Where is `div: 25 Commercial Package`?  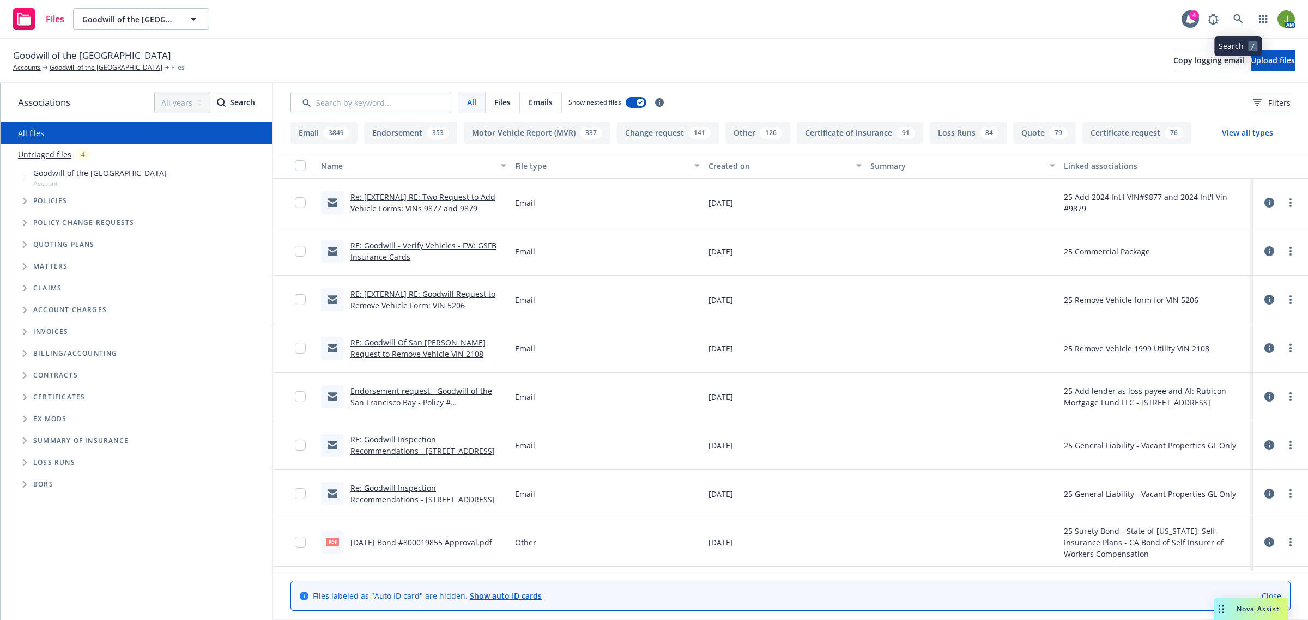 div: 25 Commercial Package is located at coordinates (1107, 251).